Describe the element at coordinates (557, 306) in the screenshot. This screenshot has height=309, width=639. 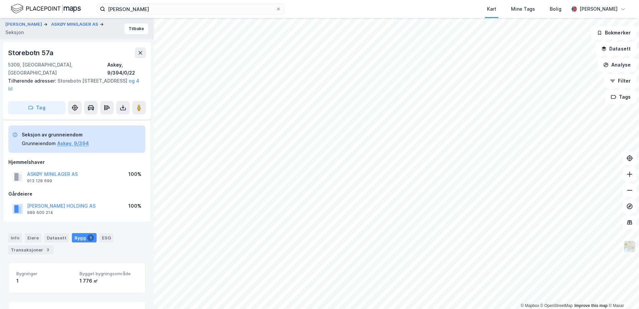
I see `a: OpenStreetMap` at that location.